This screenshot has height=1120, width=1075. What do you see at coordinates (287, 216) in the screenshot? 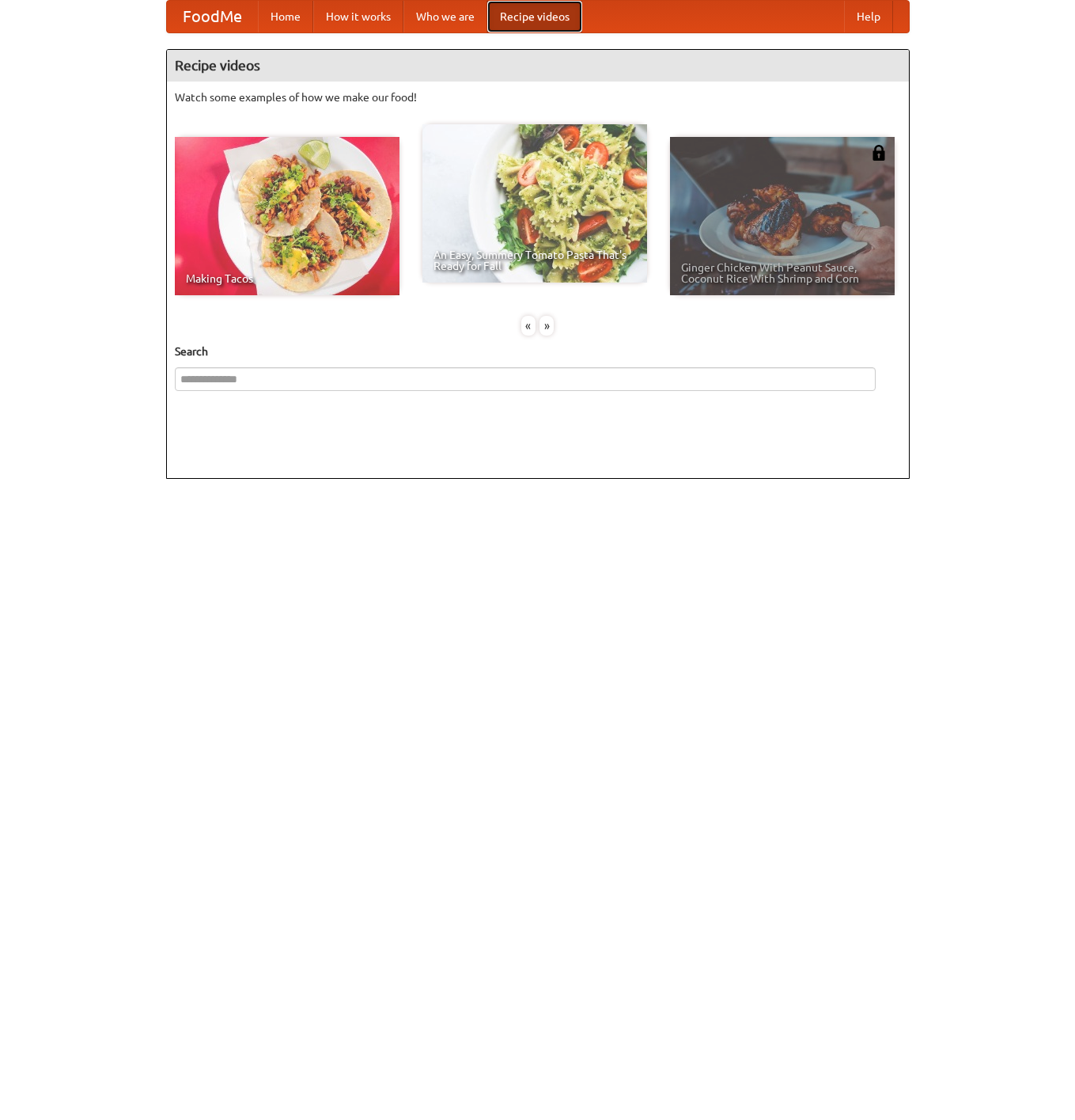
I see `a: Making Tacos` at bounding box center [287, 216].